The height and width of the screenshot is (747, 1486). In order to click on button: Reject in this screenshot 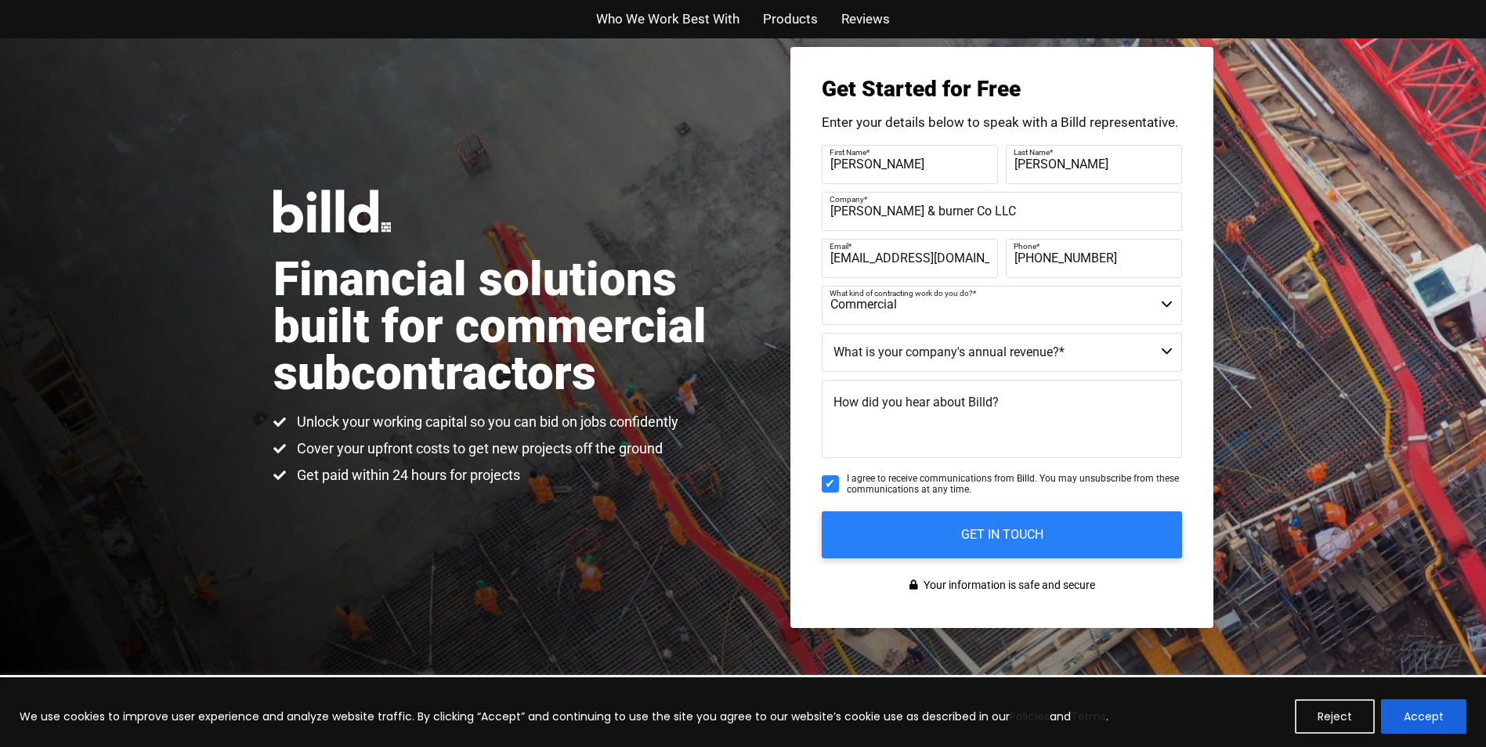, I will do `click(1335, 717)`.